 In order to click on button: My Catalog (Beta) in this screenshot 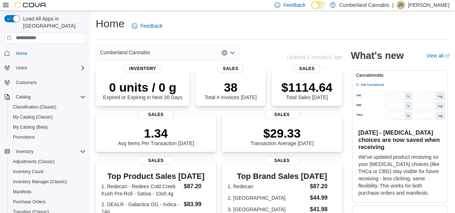, I will do `click(48, 127)`.